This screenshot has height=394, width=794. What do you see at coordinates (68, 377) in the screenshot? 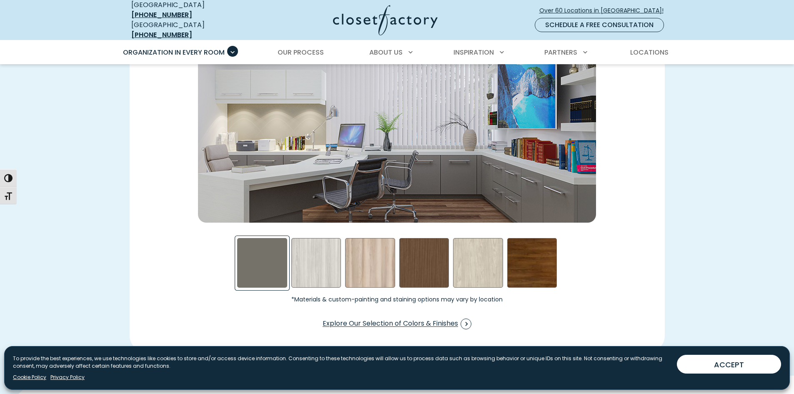
I see `a: Privacy Policy` at bounding box center [68, 377].